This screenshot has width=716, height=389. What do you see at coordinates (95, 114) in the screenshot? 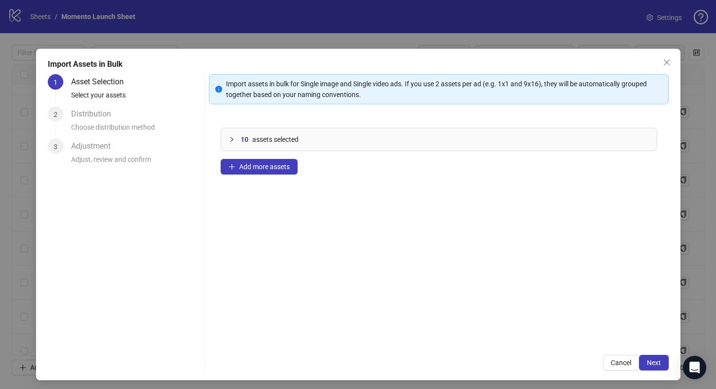
I see `div: Distribution` at bounding box center [95, 114].